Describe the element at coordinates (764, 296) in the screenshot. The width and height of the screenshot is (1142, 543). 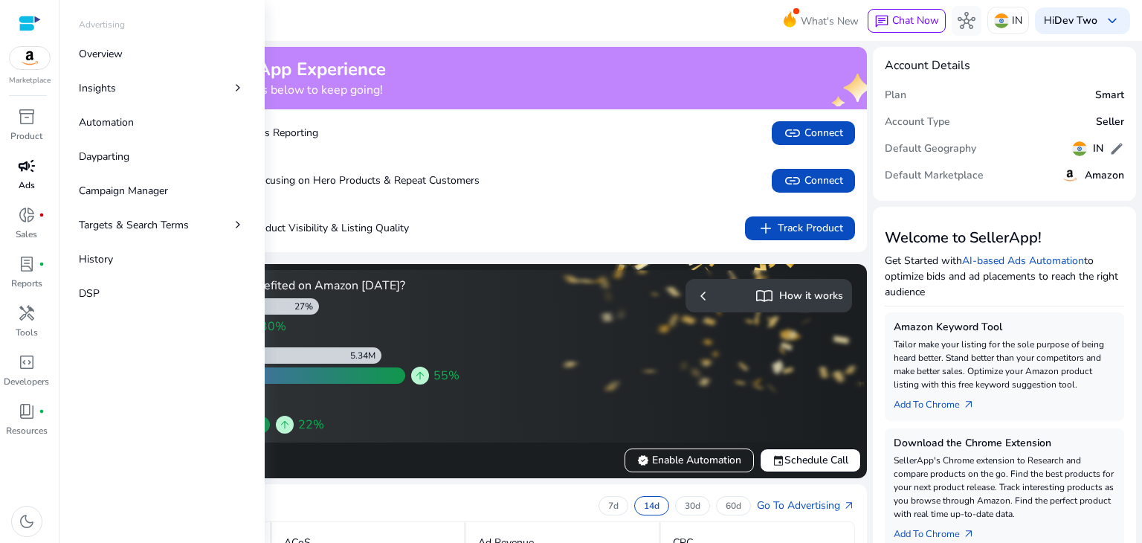
I see `span: import_contacts` at that location.